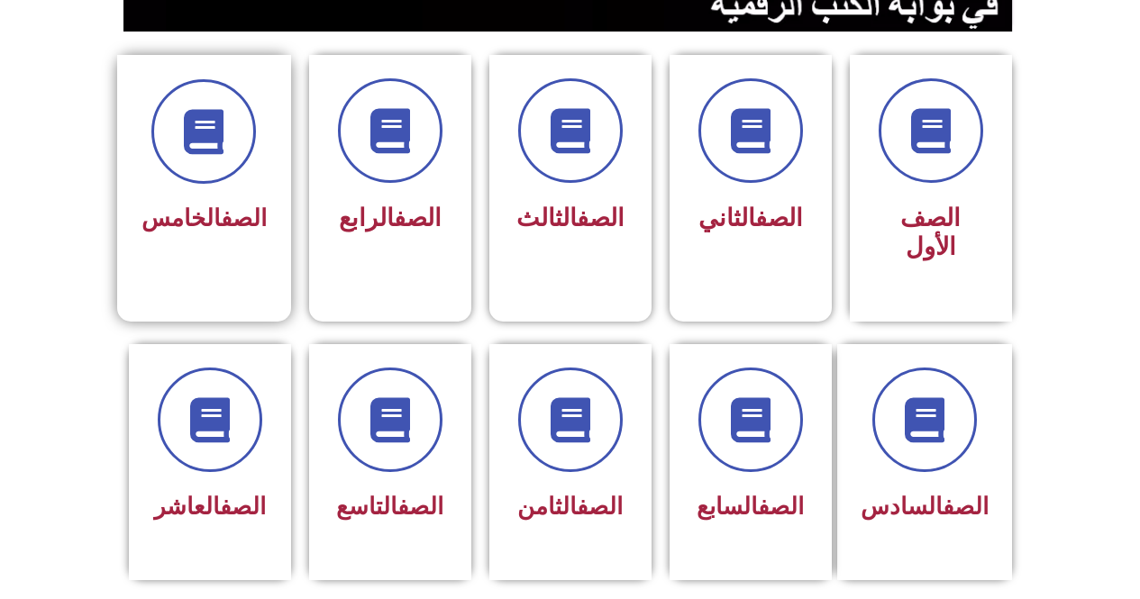  Describe the element at coordinates (930, 233) in the screenshot. I see `span: الصف الأول` at that location.